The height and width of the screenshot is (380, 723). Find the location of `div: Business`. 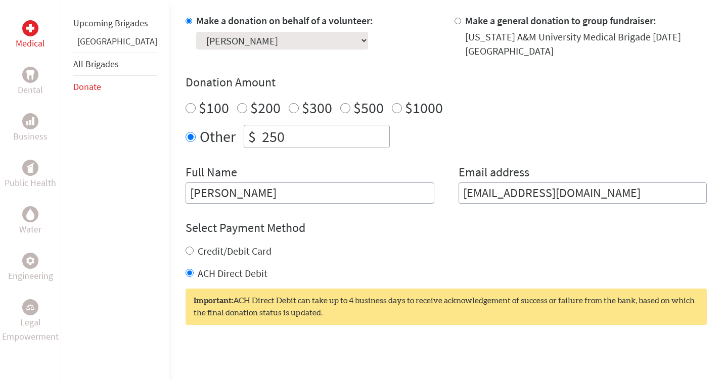

div: Business is located at coordinates (30, 121).